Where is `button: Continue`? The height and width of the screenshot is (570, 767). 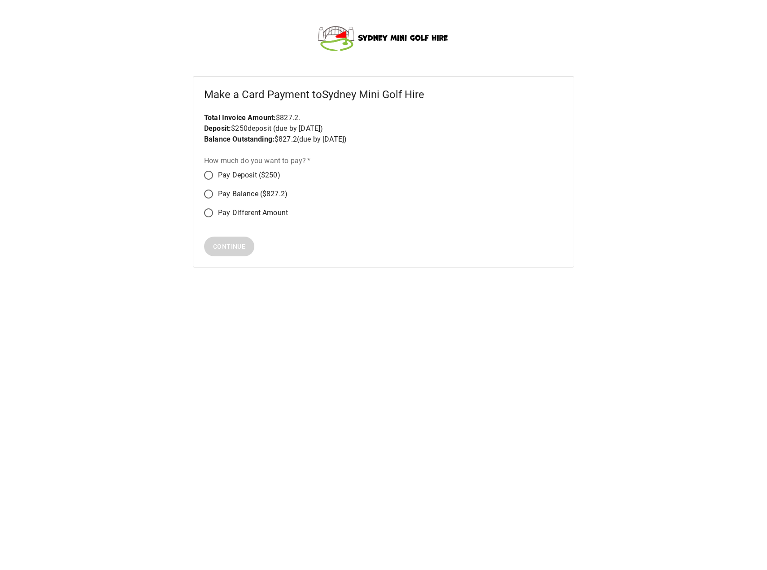 button: Continue is located at coordinates (229, 247).